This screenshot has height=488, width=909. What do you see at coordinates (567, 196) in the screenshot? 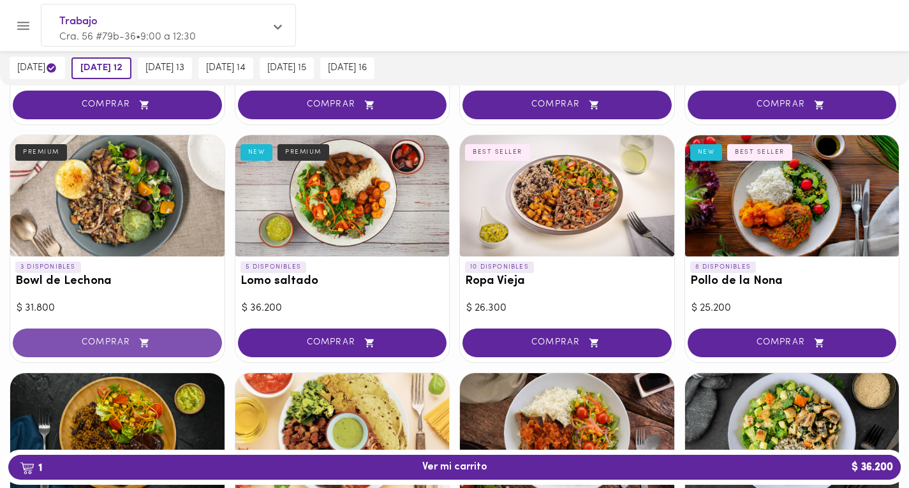
I see `div: Ropa Vieja` at bounding box center [567, 196].